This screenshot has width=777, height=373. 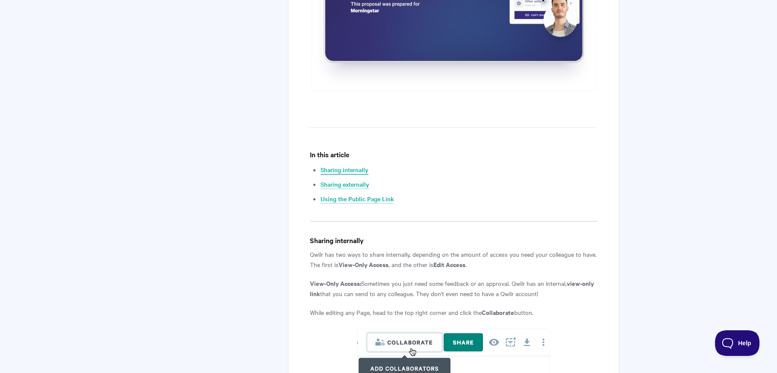 I want to click on a: Sharing internally, so click(x=344, y=170).